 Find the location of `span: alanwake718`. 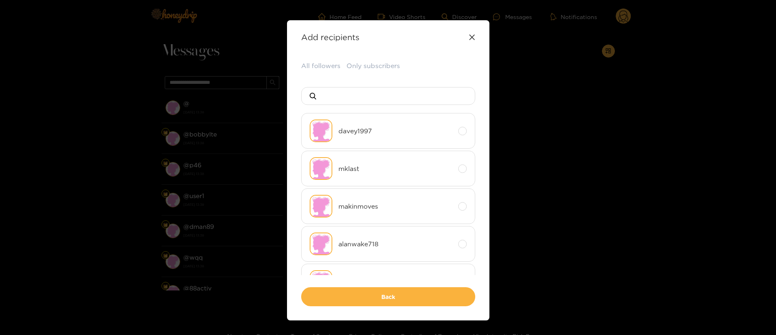

span: alanwake718 is located at coordinates (395, 244).